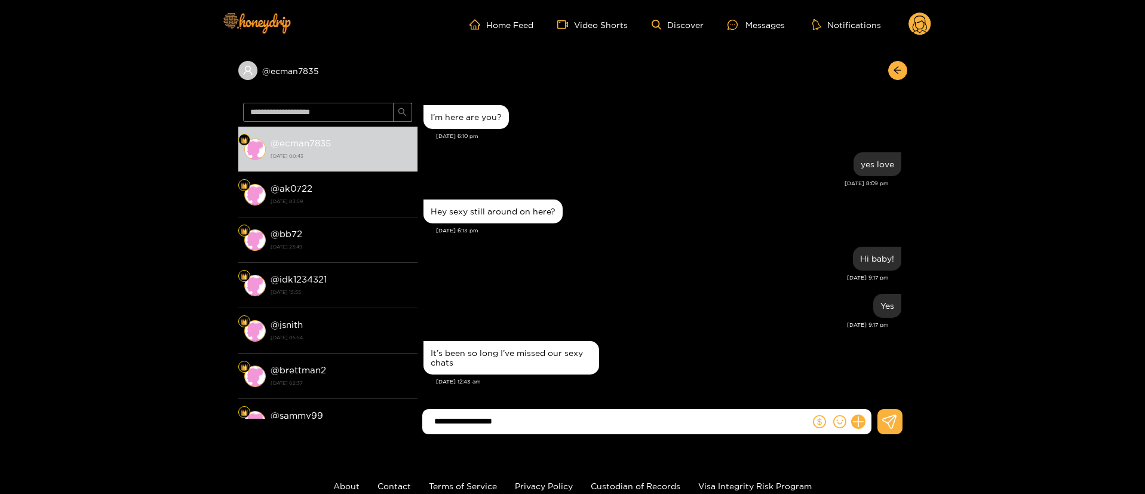  I want to click on div: @ecman7835, so click(328, 70).